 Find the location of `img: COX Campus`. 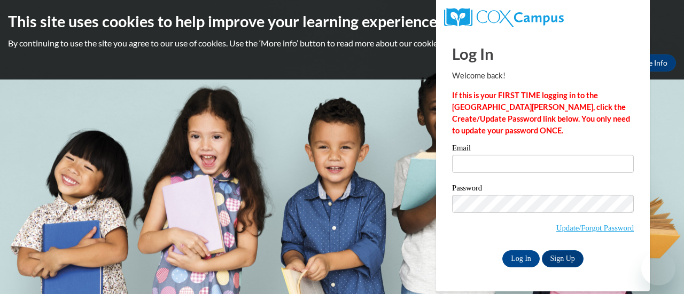

img: COX Campus is located at coordinates (504, 18).